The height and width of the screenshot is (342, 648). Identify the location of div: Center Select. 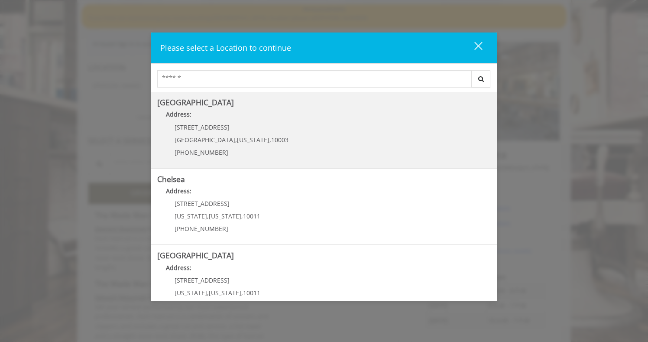
(324, 81).